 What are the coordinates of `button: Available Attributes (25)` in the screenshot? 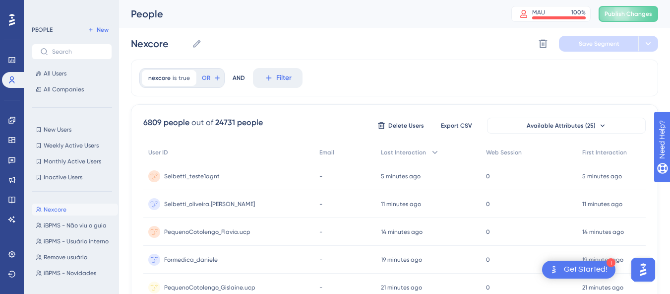 It's located at (566, 125).